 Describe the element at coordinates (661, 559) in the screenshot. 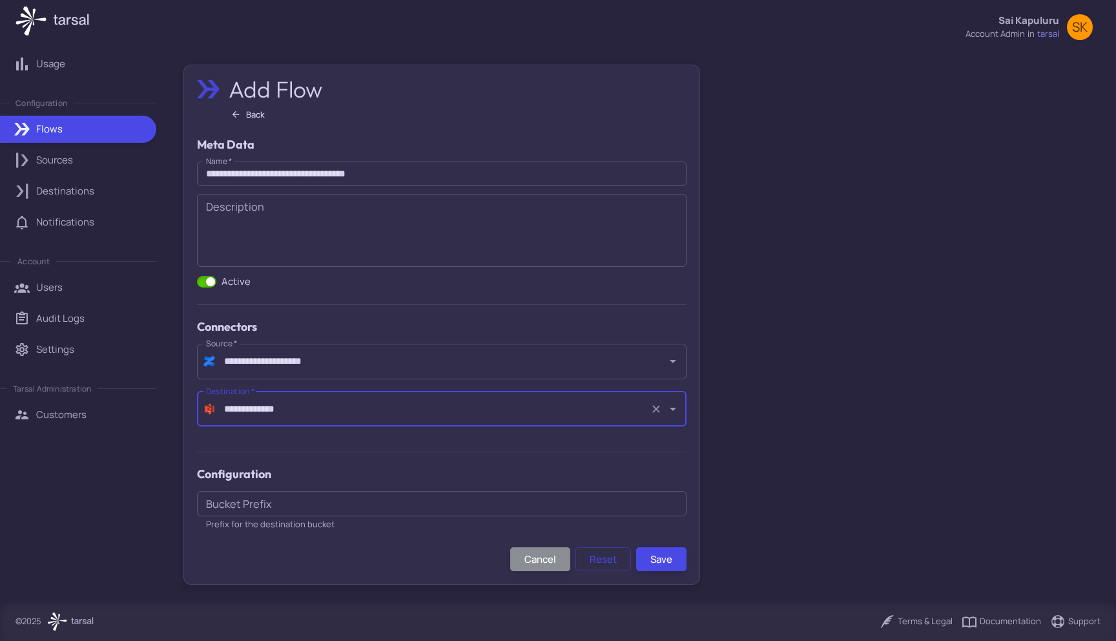

I see `button: Save` at that location.